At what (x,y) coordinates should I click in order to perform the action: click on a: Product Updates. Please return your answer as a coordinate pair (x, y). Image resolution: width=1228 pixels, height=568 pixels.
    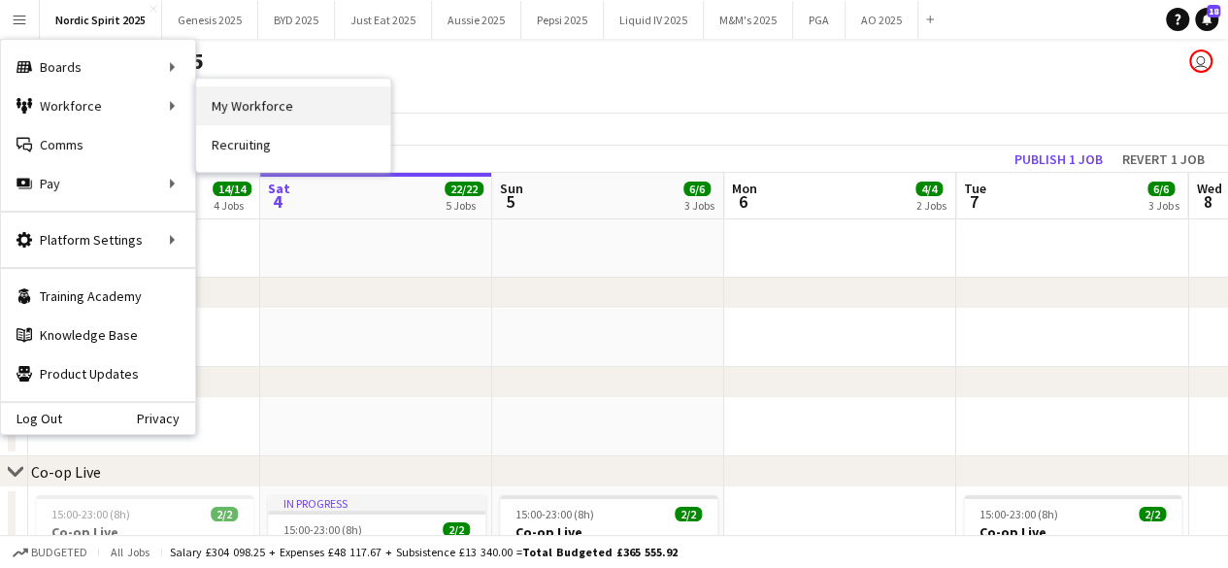
    Looking at the image, I should click on (98, 374).